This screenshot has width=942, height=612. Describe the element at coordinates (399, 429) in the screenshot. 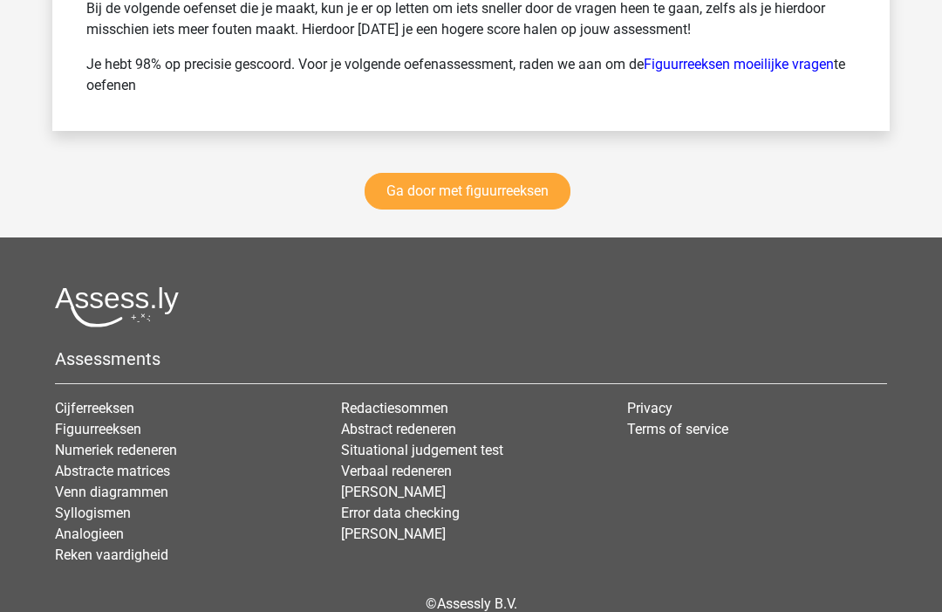

I see `a: Abstract redeneren` at that location.